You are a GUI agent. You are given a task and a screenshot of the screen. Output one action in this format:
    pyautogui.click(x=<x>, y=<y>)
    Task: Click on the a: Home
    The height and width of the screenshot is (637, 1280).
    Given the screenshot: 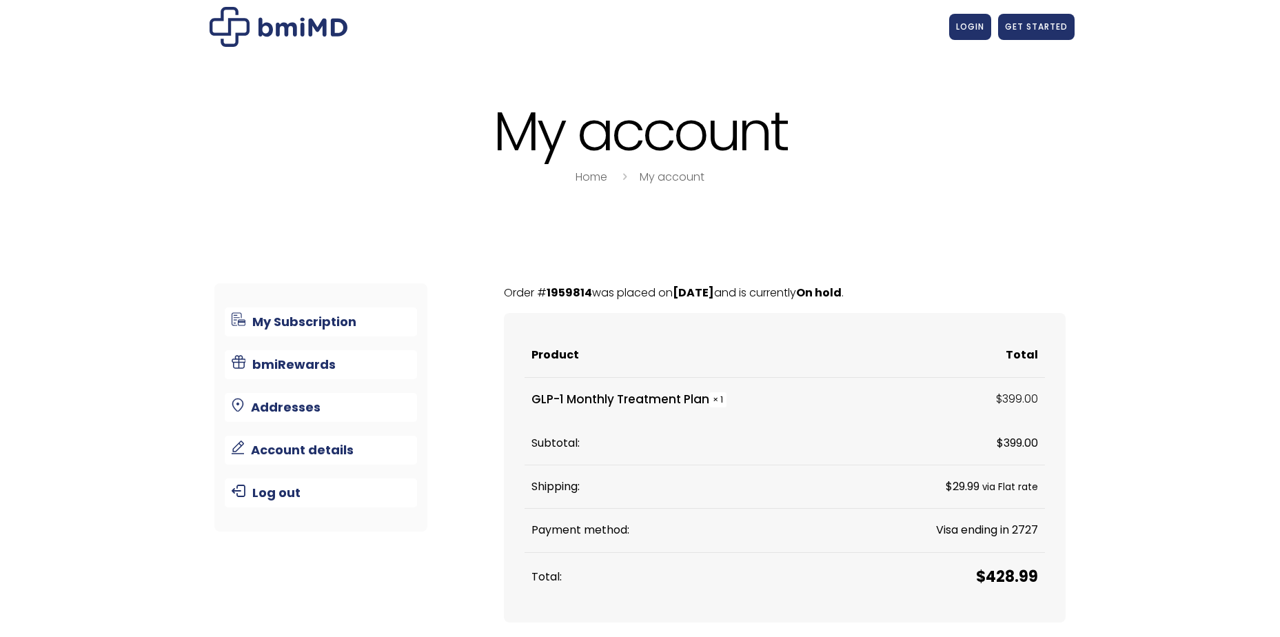 What is the action you would take?
    pyautogui.click(x=591, y=176)
    